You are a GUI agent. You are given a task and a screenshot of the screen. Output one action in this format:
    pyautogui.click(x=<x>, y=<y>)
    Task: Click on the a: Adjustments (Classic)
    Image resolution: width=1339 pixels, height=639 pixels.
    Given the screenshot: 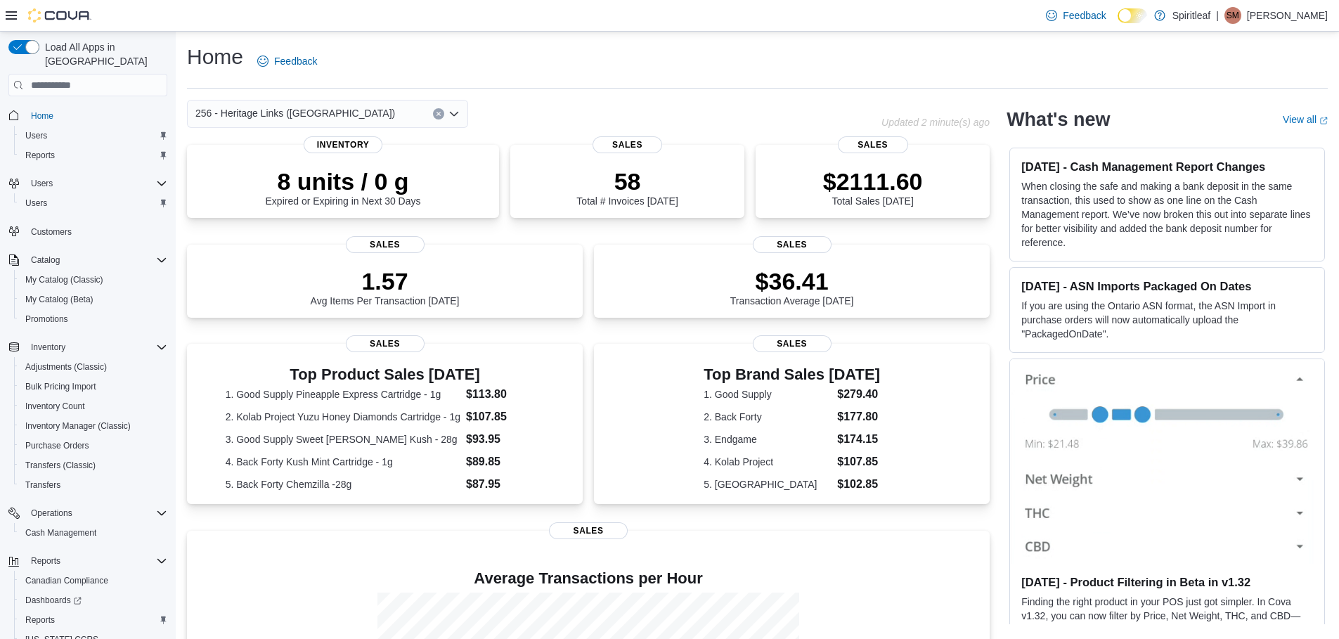 What is the action you would take?
    pyautogui.click(x=66, y=367)
    